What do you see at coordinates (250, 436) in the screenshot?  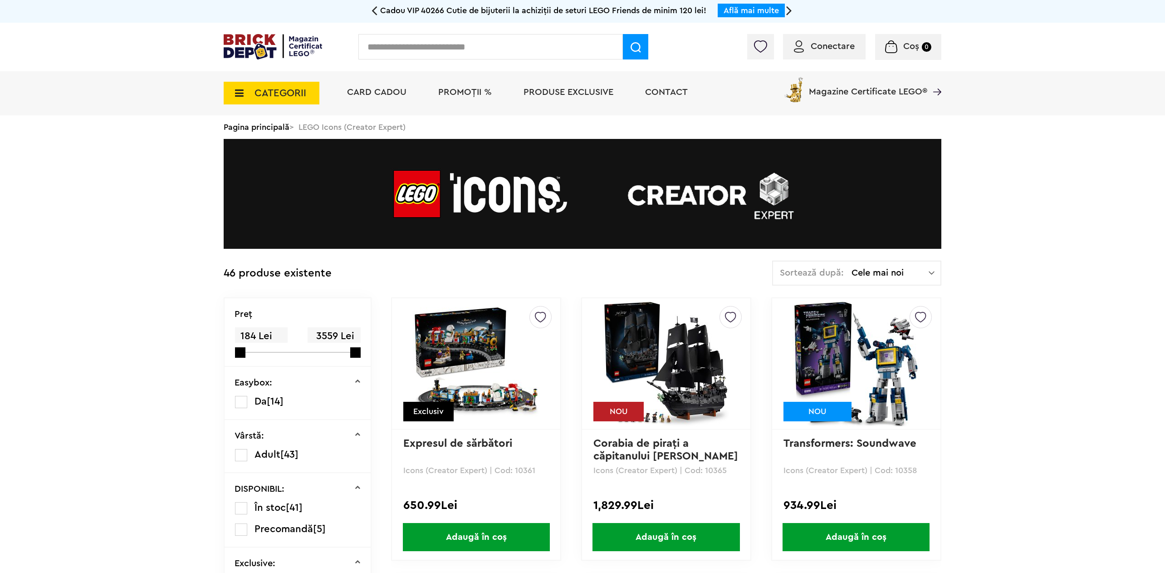 I see `p: Vârstă:` at bounding box center [250, 436].